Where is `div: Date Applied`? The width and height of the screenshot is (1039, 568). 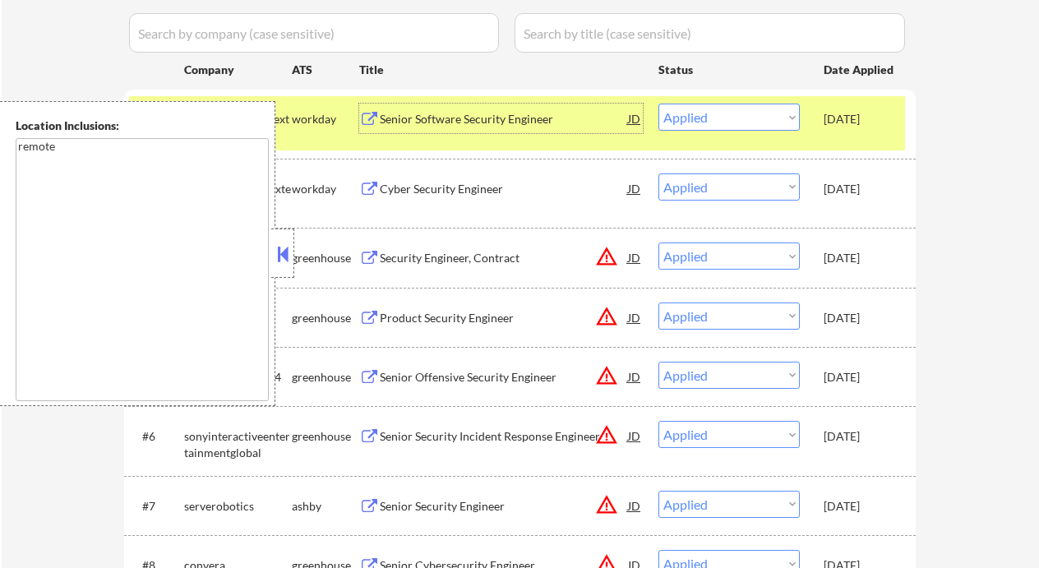
div: Date Applied is located at coordinates (860, 70).